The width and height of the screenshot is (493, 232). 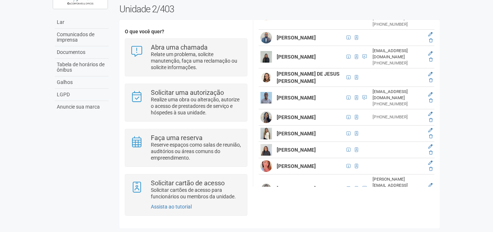 I want to click on font: Tabela de horários de ônibus, so click(x=81, y=67).